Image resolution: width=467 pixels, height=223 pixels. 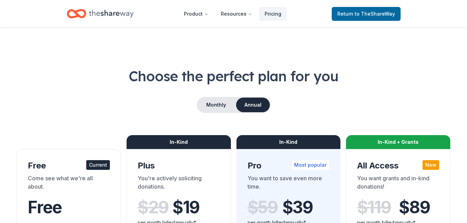 I want to click on button: Monthly, so click(x=216, y=105).